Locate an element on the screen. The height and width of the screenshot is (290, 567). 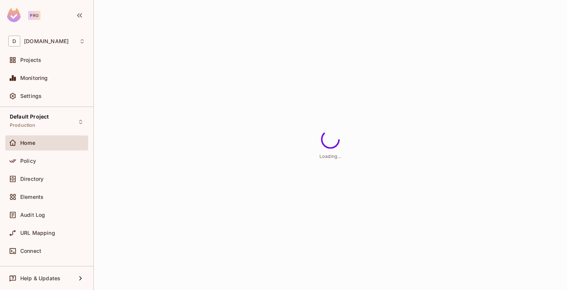
div: Pro is located at coordinates (34, 15).